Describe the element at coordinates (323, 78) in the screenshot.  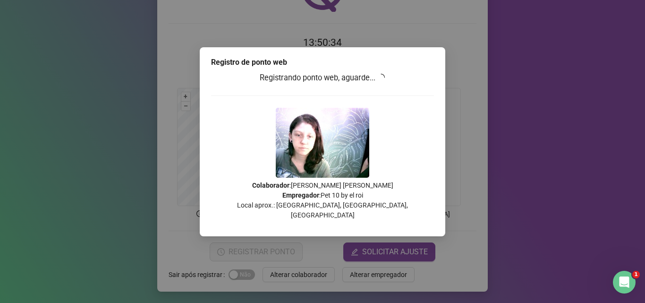
I see `h3: Registrando ponto web, aguarde...` at that location.